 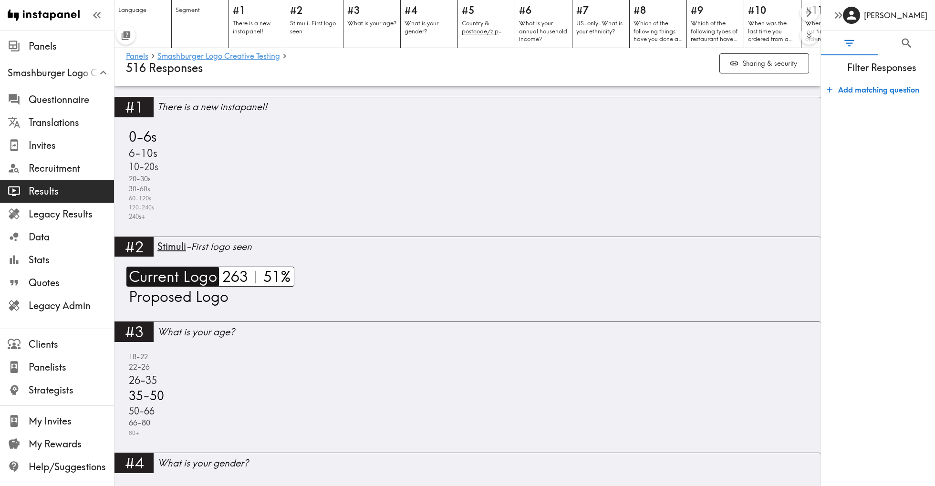 What do you see at coordinates (764, 63) in the screenshot?
I see `button: Sharing & security` at bounding box center [764, 63].